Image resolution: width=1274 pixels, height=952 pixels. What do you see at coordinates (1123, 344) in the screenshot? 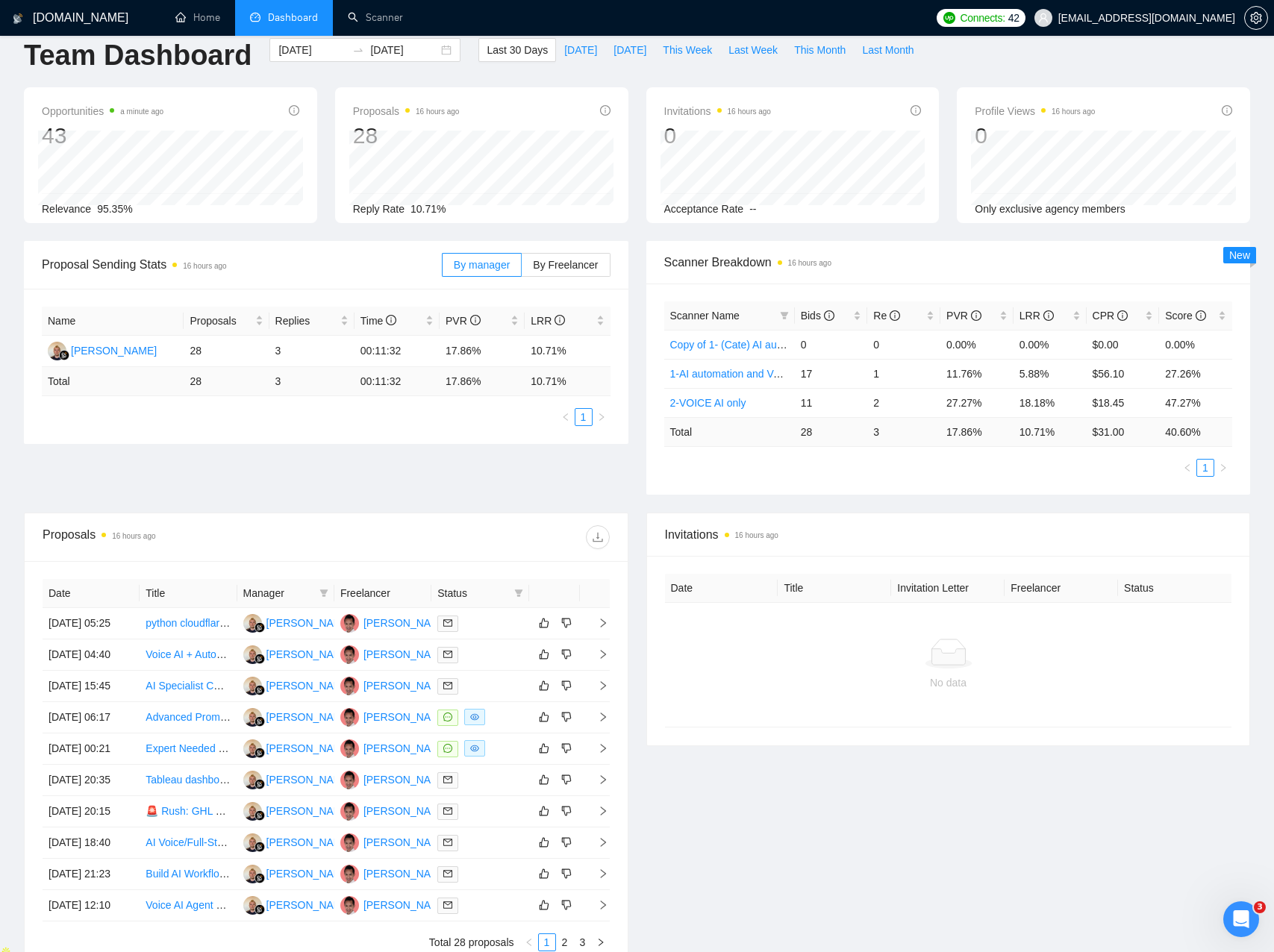
I see `td: $0.00` at bounding box center [1123, 344].